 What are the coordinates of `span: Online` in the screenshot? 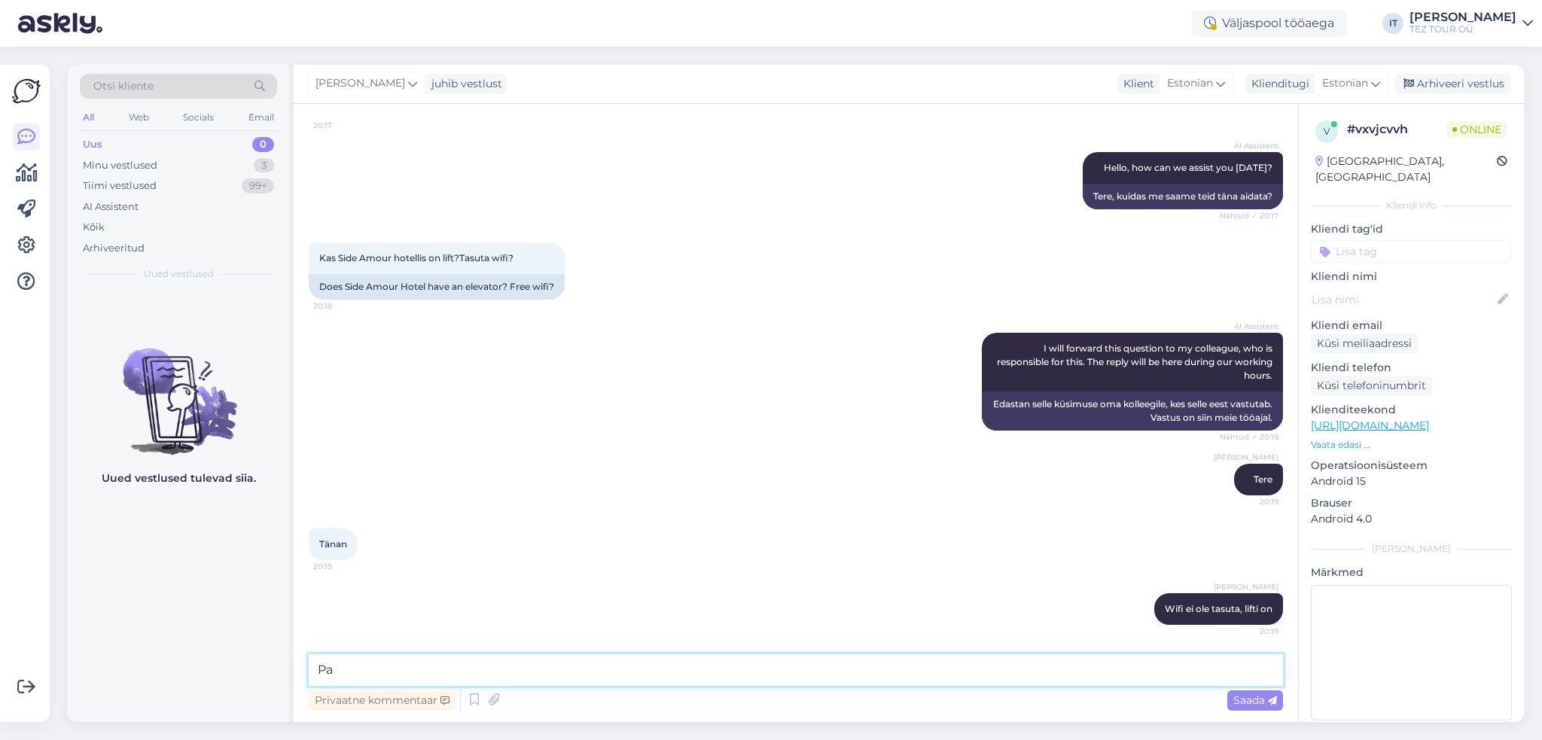 It's located at (1476, 129).